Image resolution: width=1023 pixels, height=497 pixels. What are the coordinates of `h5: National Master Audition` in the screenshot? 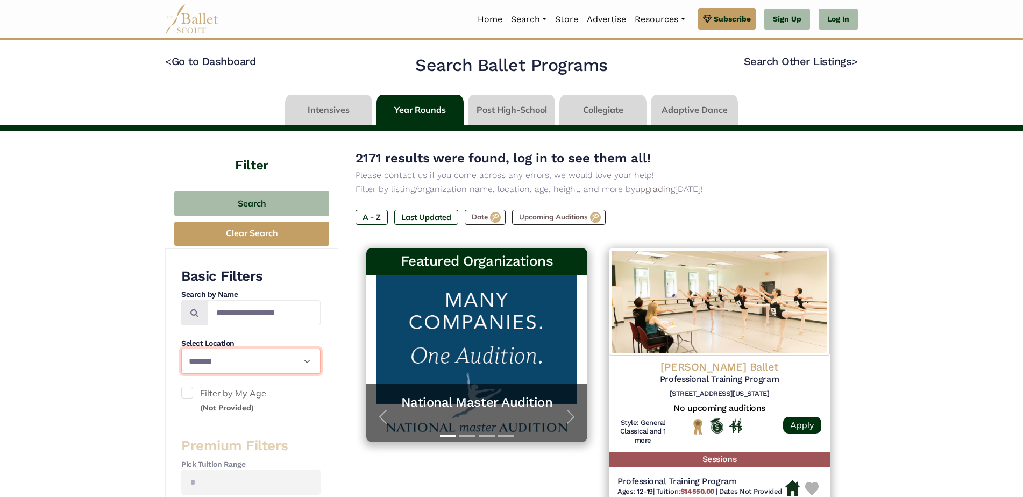 It's located at (477, 402).